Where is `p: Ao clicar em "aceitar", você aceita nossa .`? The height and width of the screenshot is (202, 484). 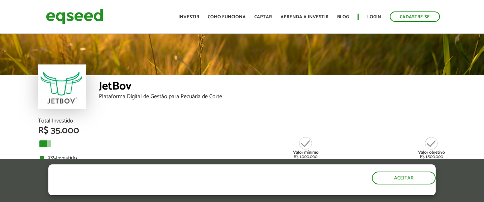
p: Ao clicar em "aceitar", você aceita nossa . is located at coordinates (164, 191).